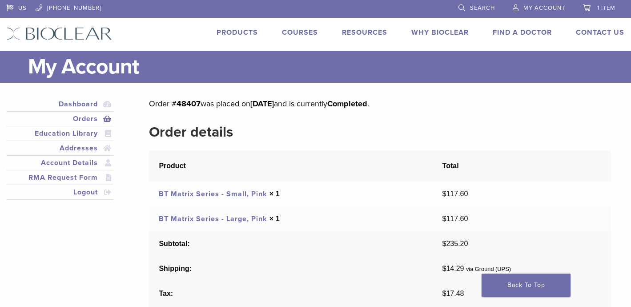  What do you see at coordinates (455, 243) in the screenshot?
I see `span: 235.20` at bounding box center [455, 243].